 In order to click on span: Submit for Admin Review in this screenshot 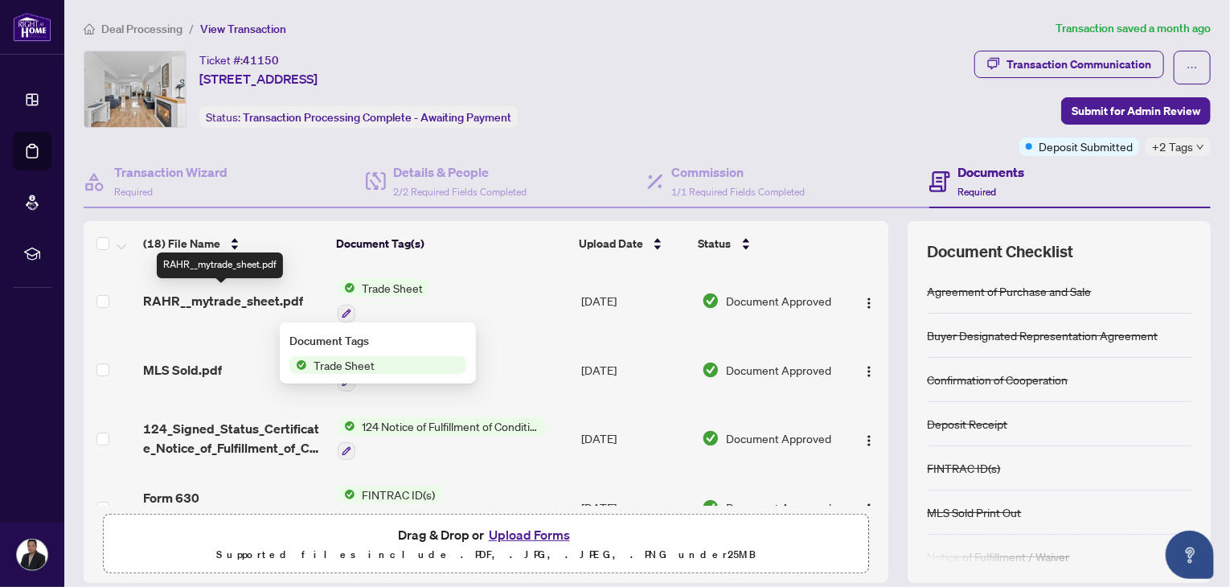, I will do `click(1136, 111)`.